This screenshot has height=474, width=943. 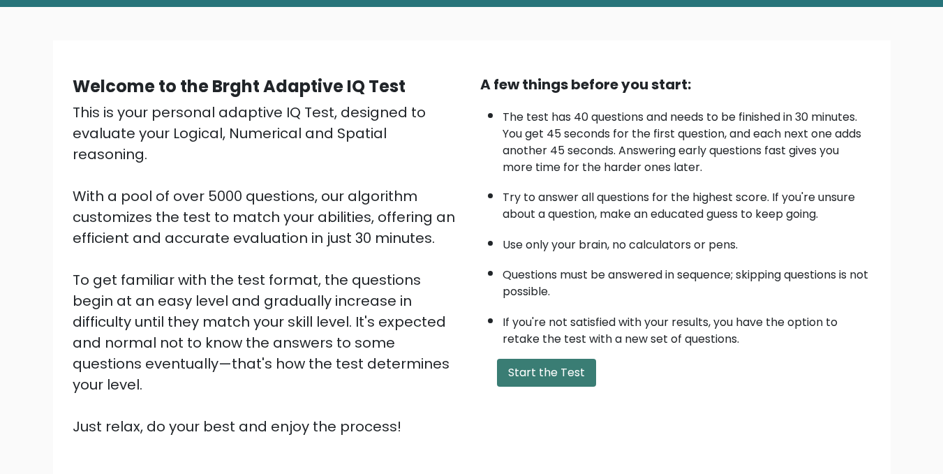 What do you see at coordinates (268, 270) in the screenshot?
I see `div: This is your personal adaptive IQ Test, designed to evaluate your Logical, Numerical and Spatial ...` at bounding box center [268, 270].